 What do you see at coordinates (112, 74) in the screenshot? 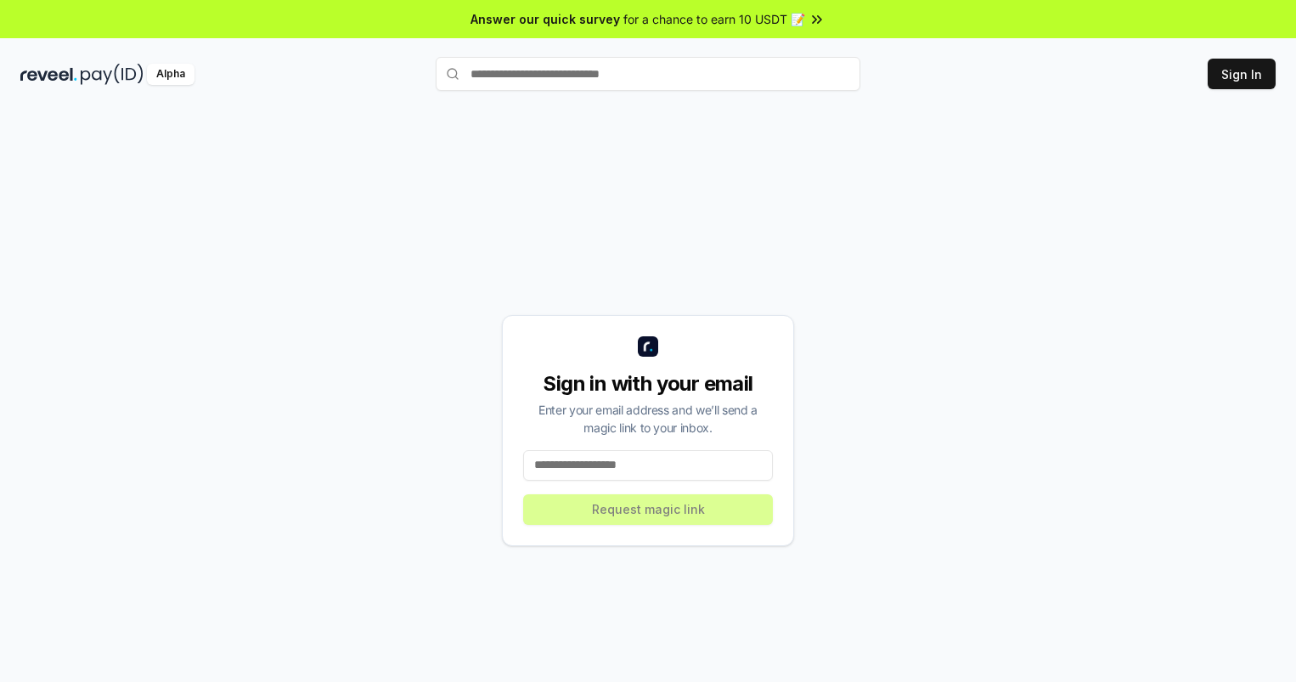
I see `img: pay_id` at bounding box center [112, 74].